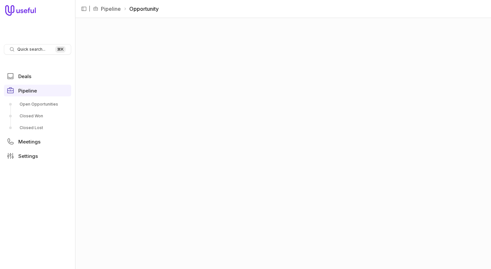  Describe the element at coordinates (38, 116) in the screenshot. I see `div: Pipeline submenu` at that location.